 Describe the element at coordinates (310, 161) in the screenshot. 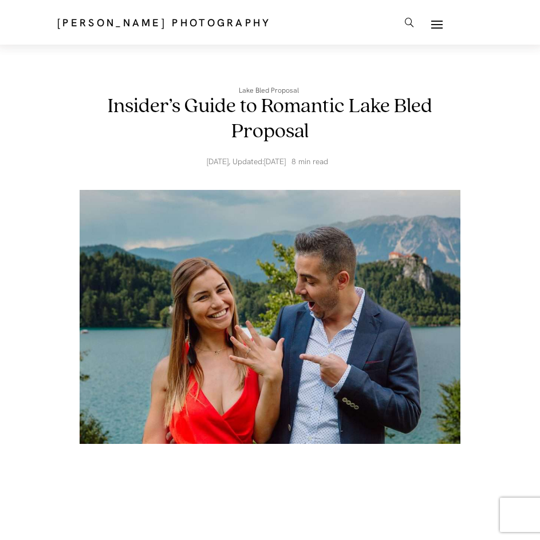

I see `span: 8 min read` at that location.